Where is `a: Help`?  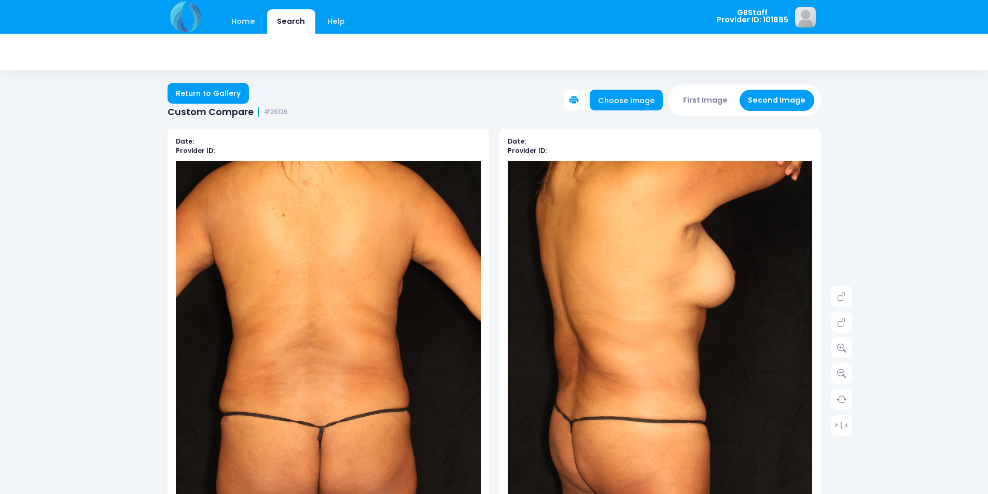 a: Help is located at coordinates (336, 21).